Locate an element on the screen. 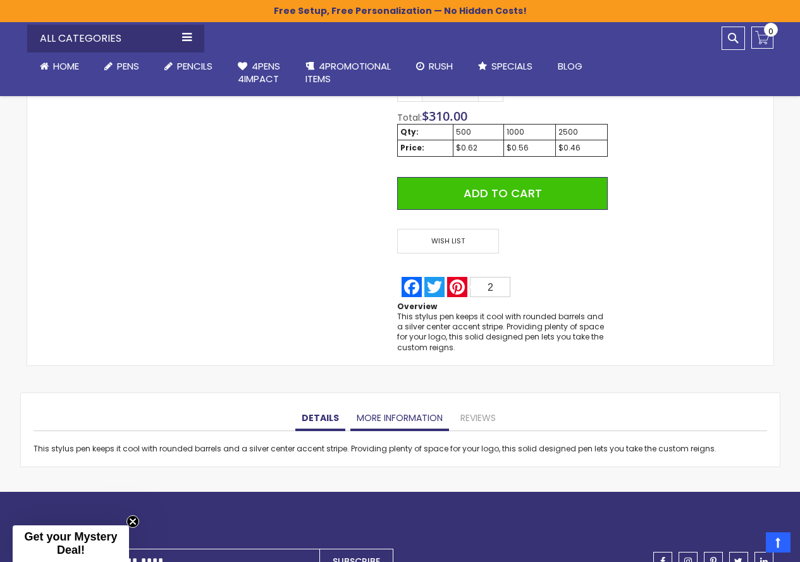 The height and width of the screenshot is (562, 800). span: Blog is located at coordinates (570, 66).